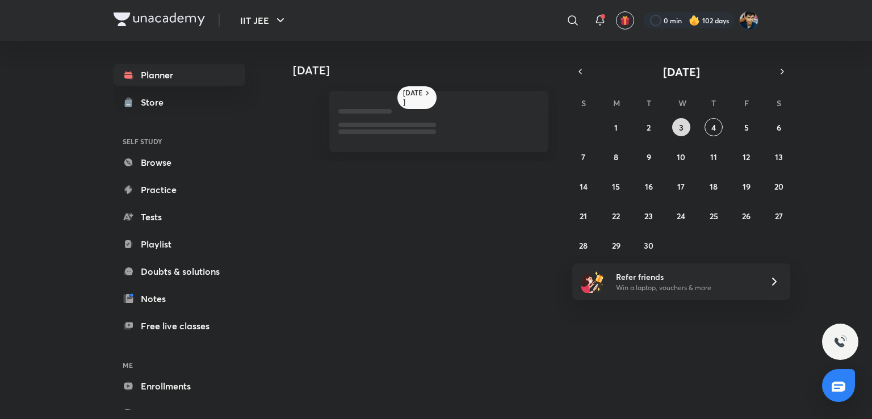  What do you see at coordinates (749, 20) in the screenshot?
I see `img: SHREYANSH GUPTA` at bounding box center [749, 20].